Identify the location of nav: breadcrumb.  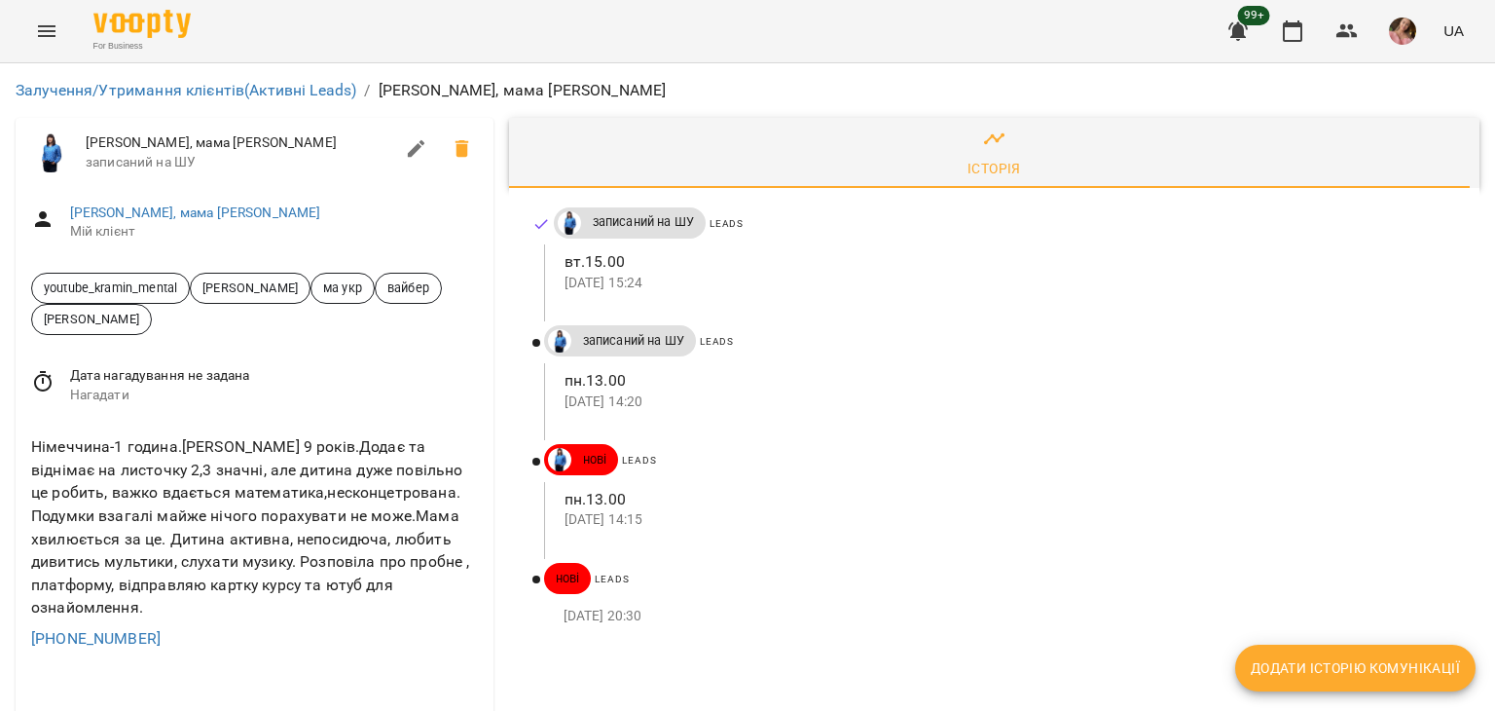
(748, 91).